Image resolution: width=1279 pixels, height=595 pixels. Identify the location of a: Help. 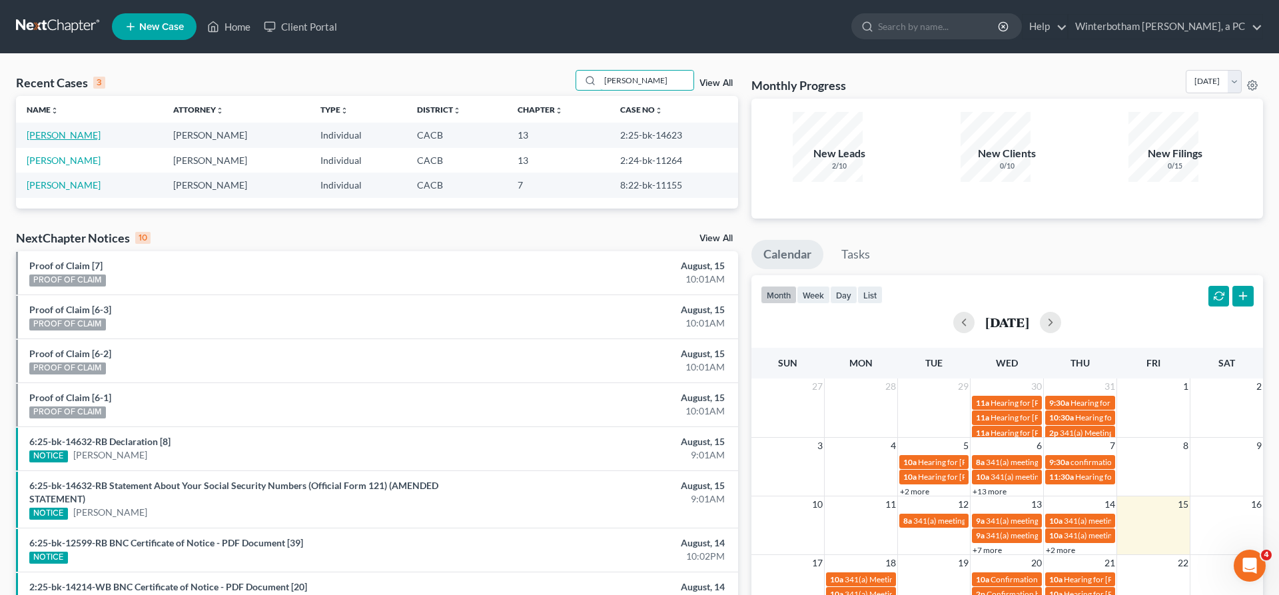
(1045, 27).